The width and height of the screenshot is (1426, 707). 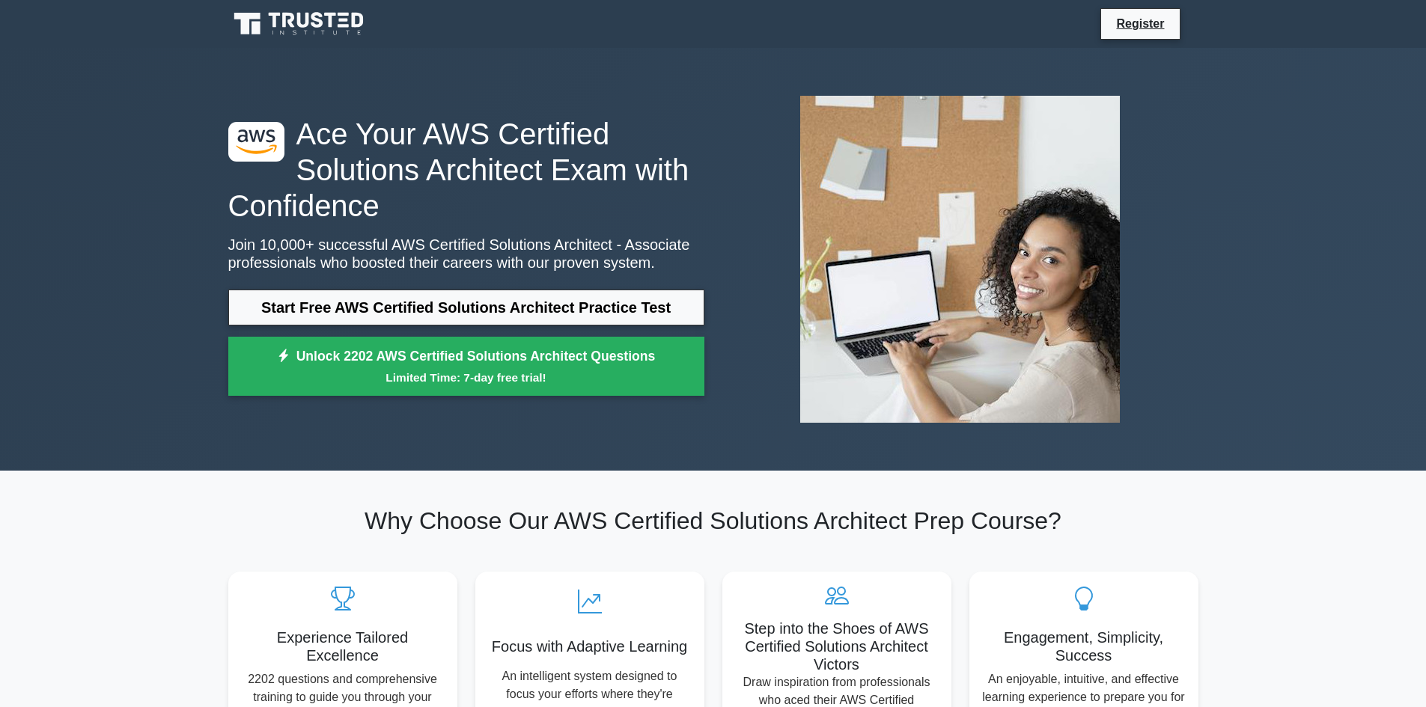 What do you see at coordinates (466, 308) in the screenshot?
I see `a: Start Free AWS Certified Solutions Architect Practice Test` at bounding box center [466, 308].